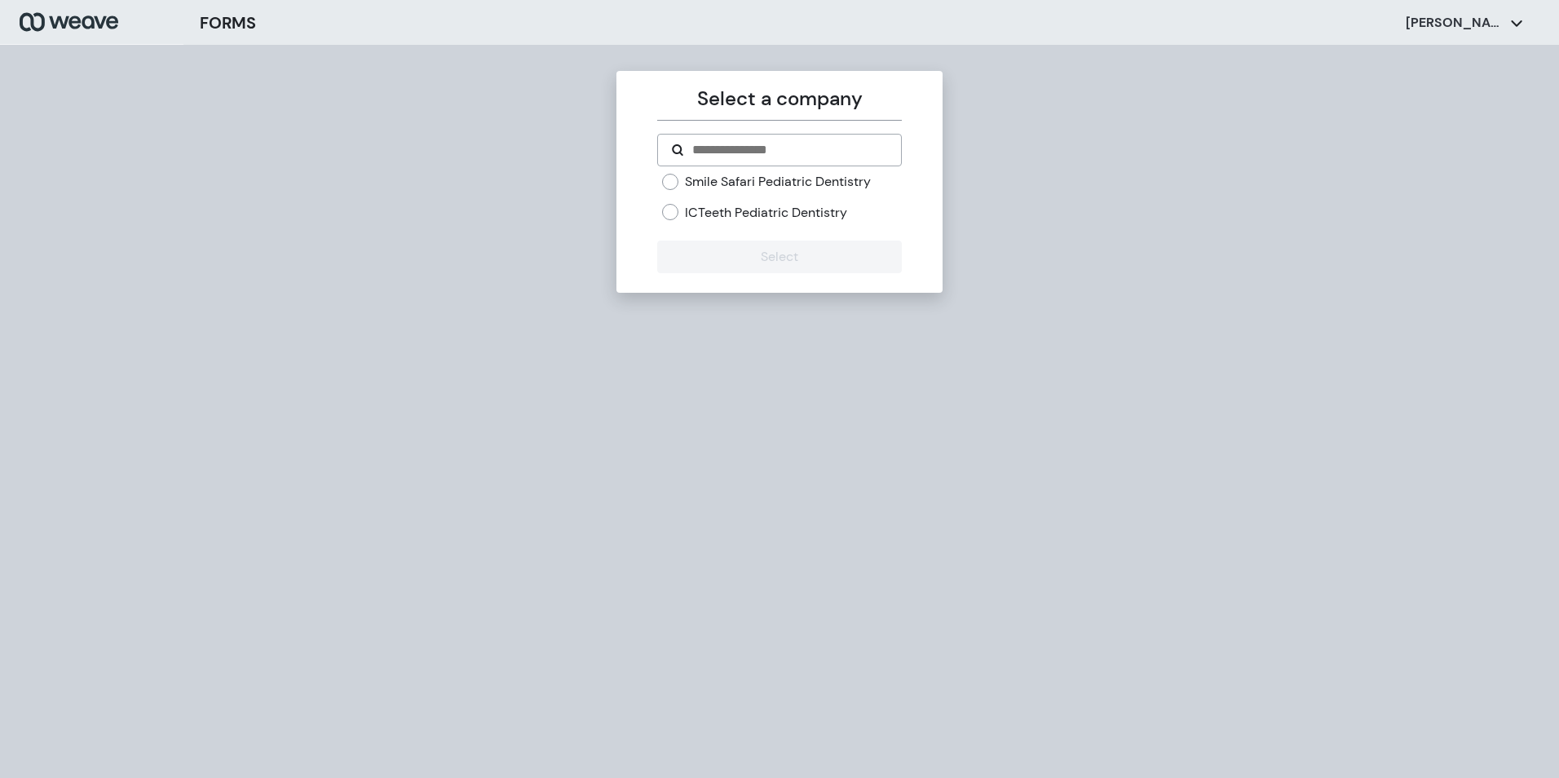  Describe the element at coordinates (766, 213) in the screenshot. I see `label: ICTeeth Pediatric Dentistry` at that location.